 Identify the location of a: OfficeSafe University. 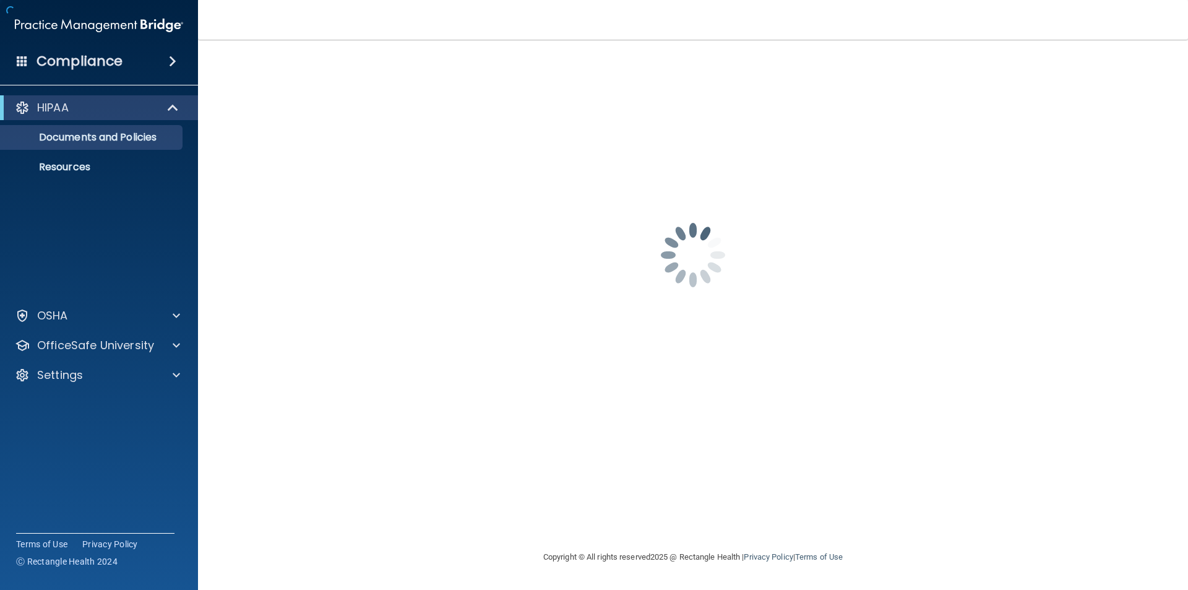
(97, 345).